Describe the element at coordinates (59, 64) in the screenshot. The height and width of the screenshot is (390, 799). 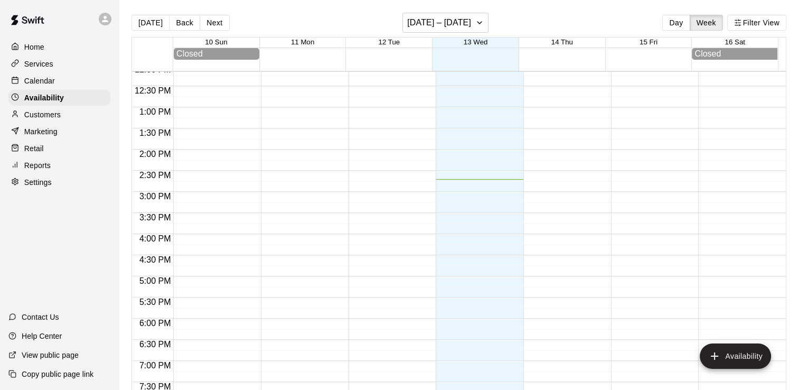
I see `a: Services` at that location.